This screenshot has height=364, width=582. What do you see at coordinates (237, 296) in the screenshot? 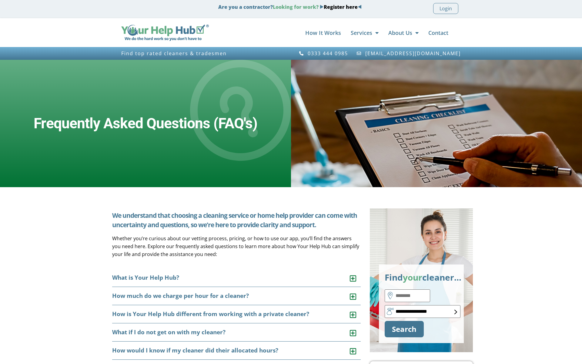
I see `div: How much do we charge per hour for a cleaner?` at bounding box center [237, 296].